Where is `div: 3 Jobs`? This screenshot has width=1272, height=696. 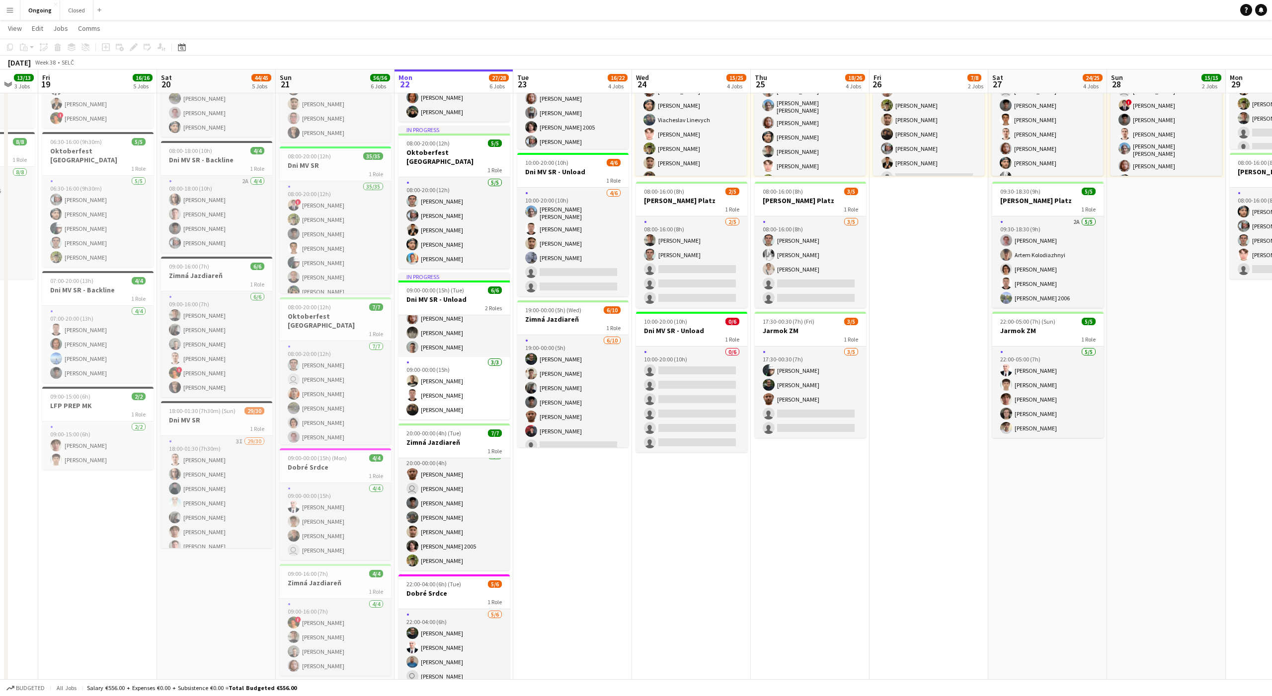
div: 3 Jobs is located at coordinates (24, 86).